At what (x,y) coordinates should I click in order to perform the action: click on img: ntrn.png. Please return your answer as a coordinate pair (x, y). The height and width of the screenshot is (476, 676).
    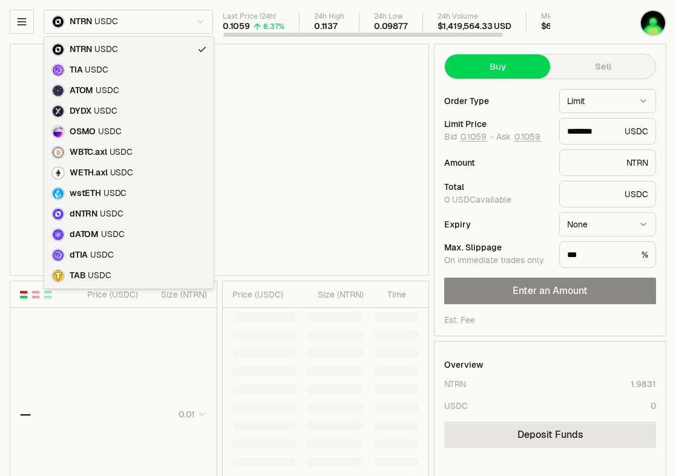
    Looking at the image, I should click on (58, 50).